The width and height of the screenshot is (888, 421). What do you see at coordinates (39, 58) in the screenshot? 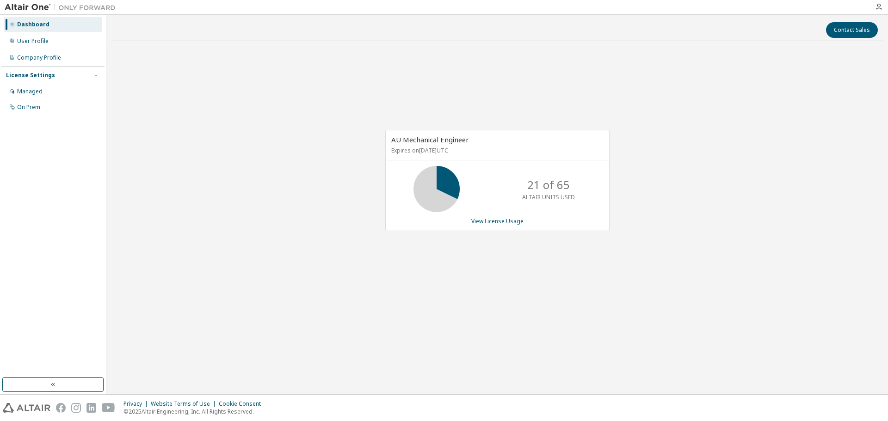
I see `div: Company Profile` at bounding box center [39, 58].